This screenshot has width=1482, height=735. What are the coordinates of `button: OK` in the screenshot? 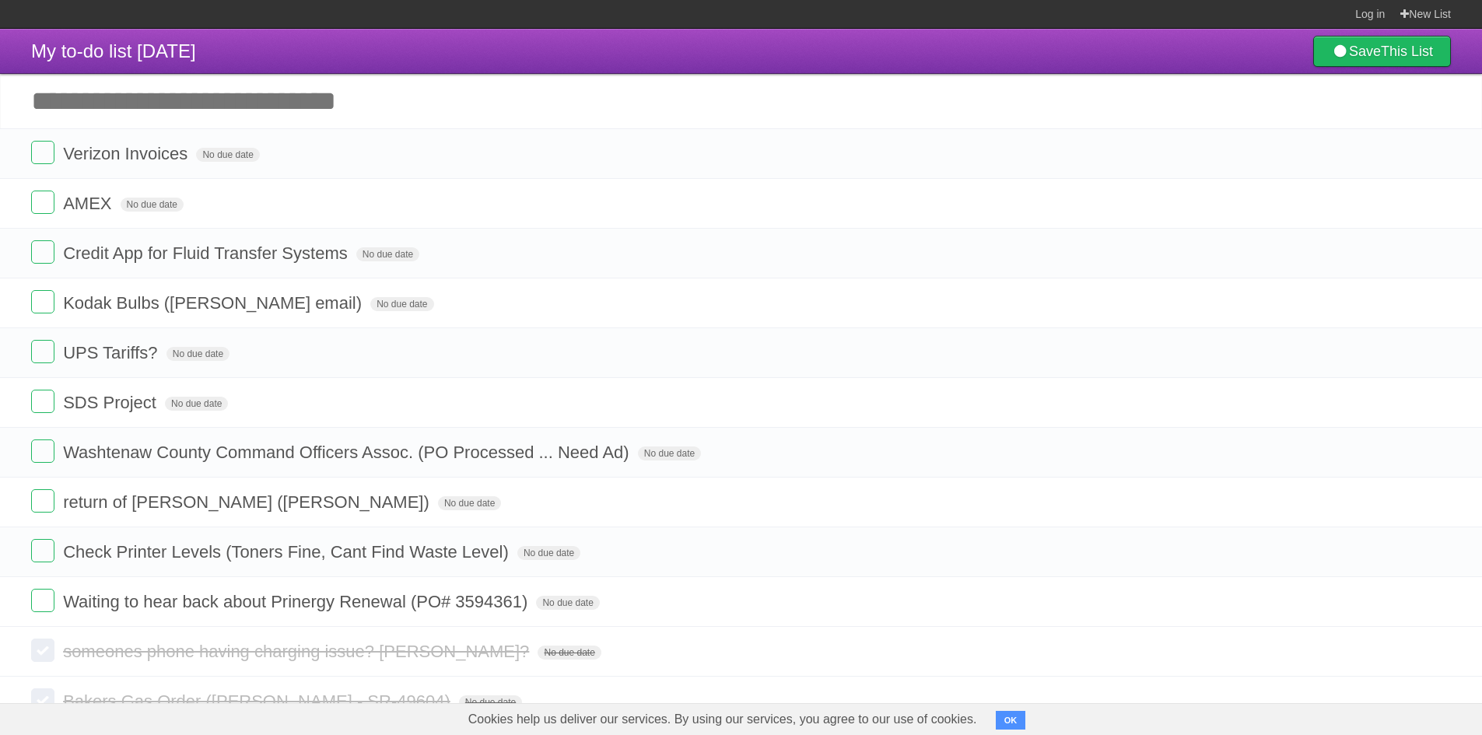 It's located at (1011, 720).